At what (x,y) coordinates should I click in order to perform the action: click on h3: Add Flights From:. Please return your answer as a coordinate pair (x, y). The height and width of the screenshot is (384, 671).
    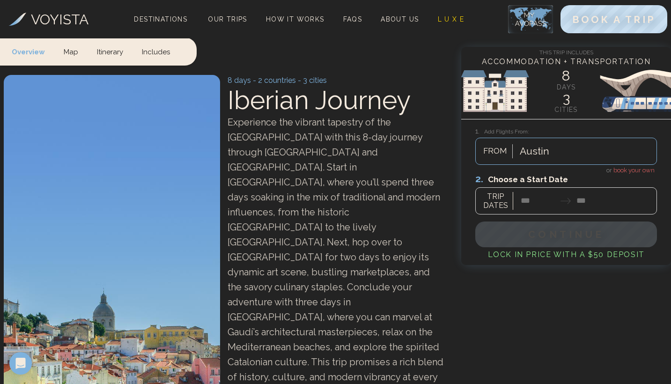
    Looking at the image, I should click on (566, 131).